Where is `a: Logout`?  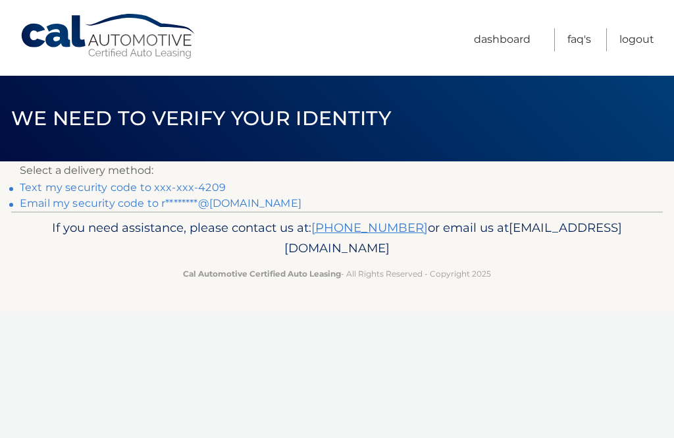 a: Logout is located at coordinates (637, 40).